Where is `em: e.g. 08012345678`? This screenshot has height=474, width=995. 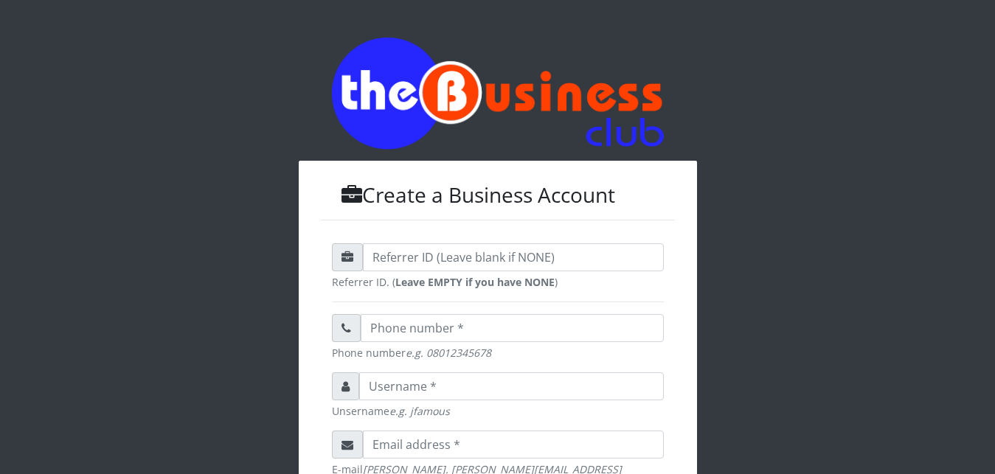 em: e.g. 08012345678 is located at coordinates (448, 352).